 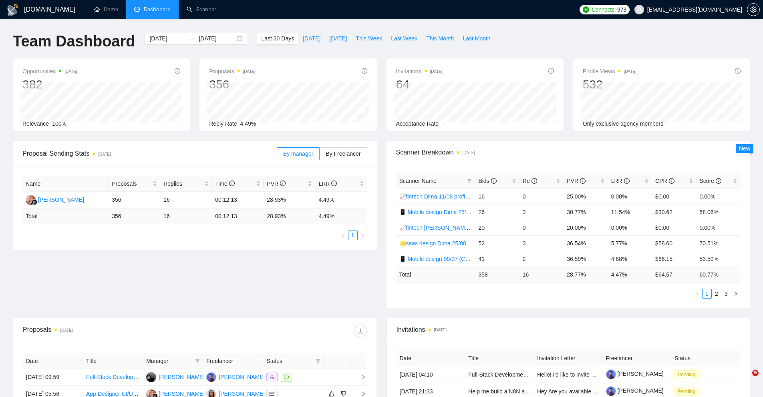 What do you see at coordinates (361, 331) in the screenshot?
I see `button: download` at bounding box center [361, 331].